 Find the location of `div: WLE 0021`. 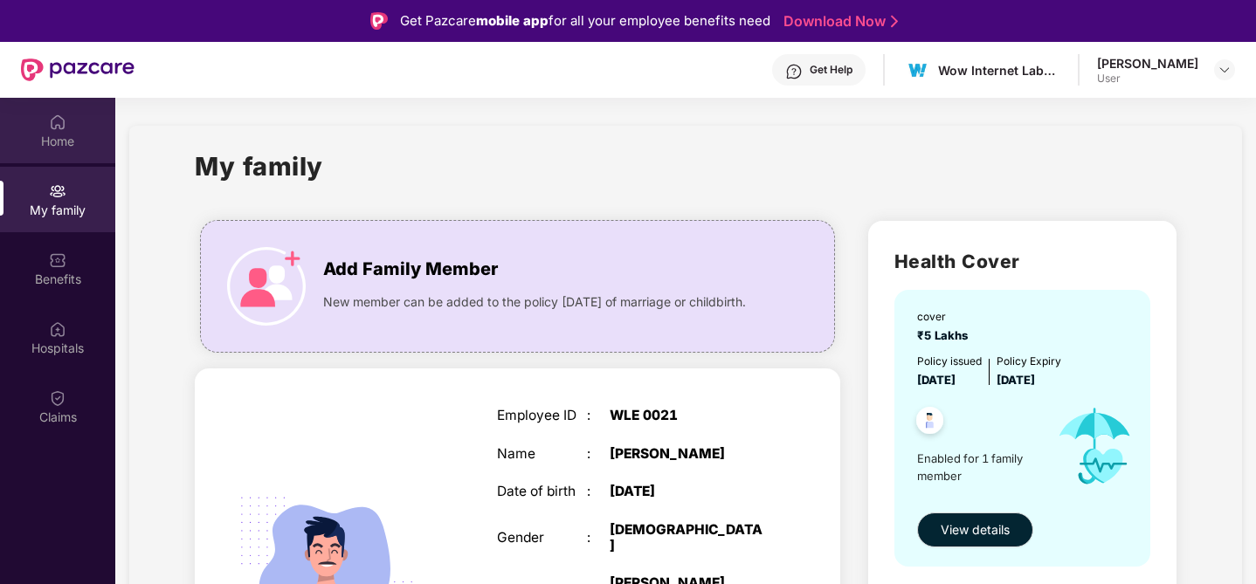

div: WLE 0021 is located at coordinates (688, 416).